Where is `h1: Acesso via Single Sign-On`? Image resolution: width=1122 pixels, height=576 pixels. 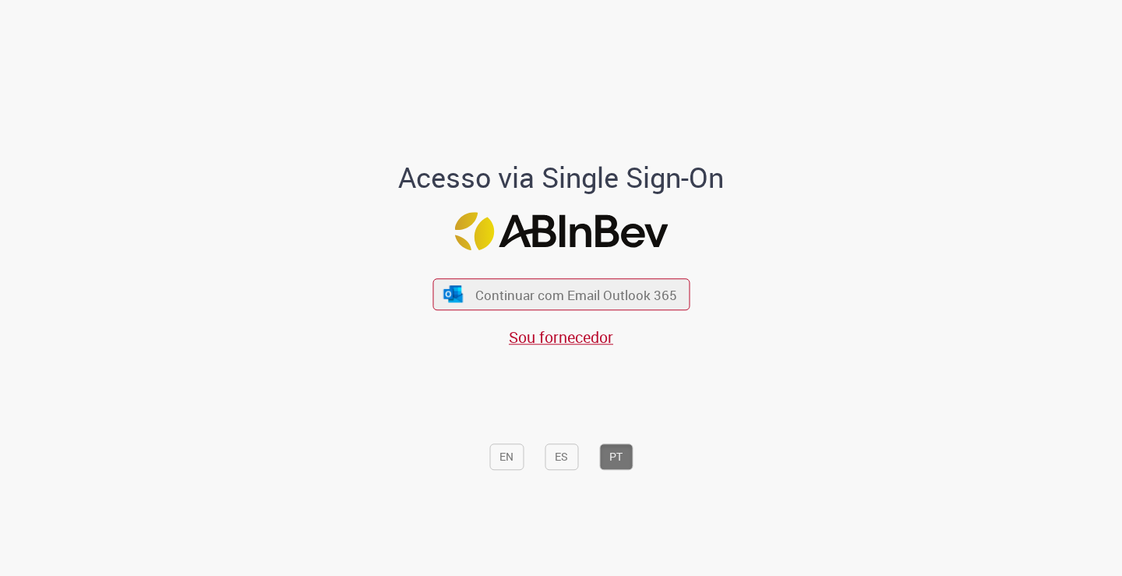 h1: Acesso via Single Sign-On is located at coordinates (561, 178).